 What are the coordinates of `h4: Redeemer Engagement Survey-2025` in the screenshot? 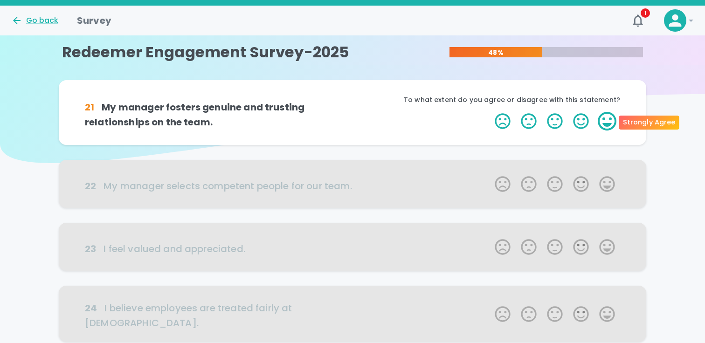 It's located at (206, 52).